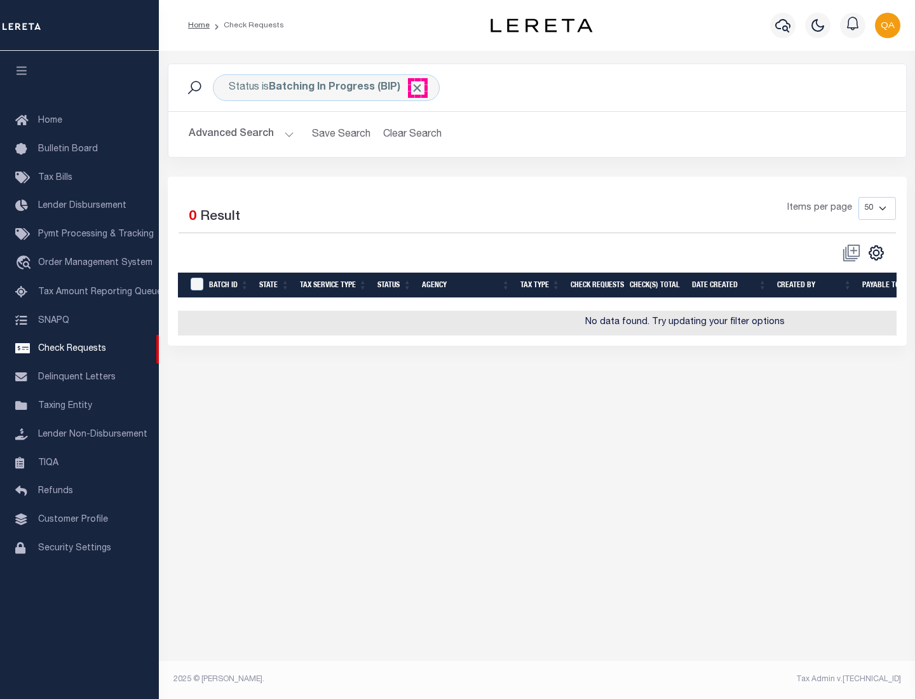  I want to click on li: Check Requests, so click(247, 25).